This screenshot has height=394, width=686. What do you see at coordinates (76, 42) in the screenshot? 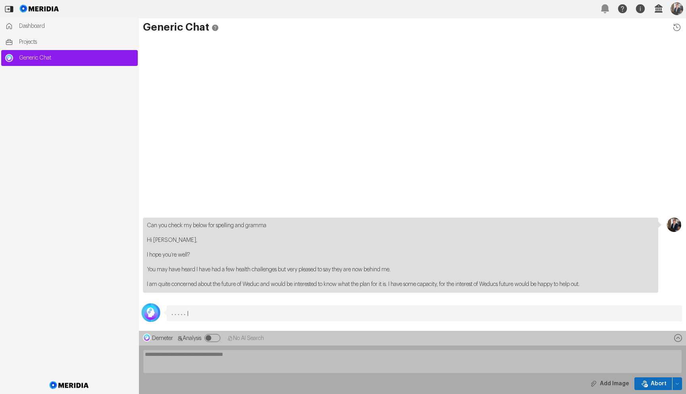
I see `span: Projects` at bounding box center [76, 42].